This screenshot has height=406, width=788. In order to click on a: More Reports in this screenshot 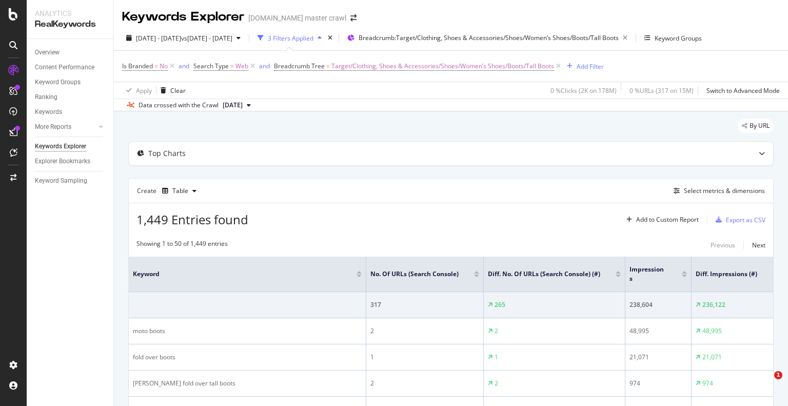, I will do `click(65, 127)`.